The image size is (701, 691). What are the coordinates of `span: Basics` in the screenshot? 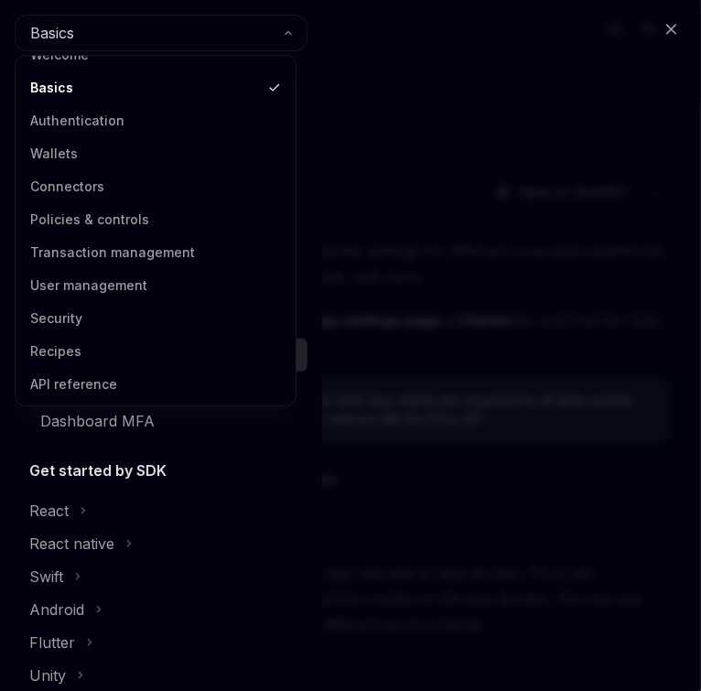 It's located at (52, 33).